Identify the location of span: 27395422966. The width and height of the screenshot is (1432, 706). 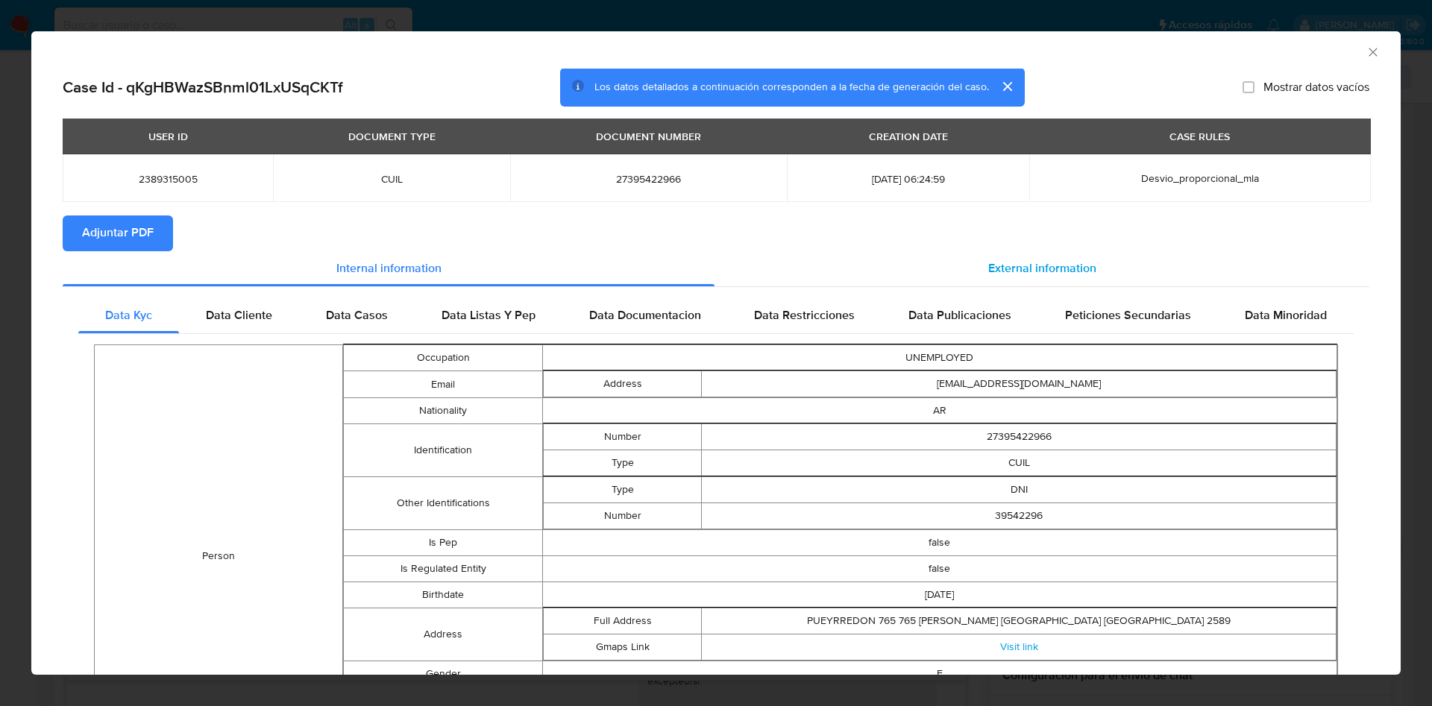
(648, 179).